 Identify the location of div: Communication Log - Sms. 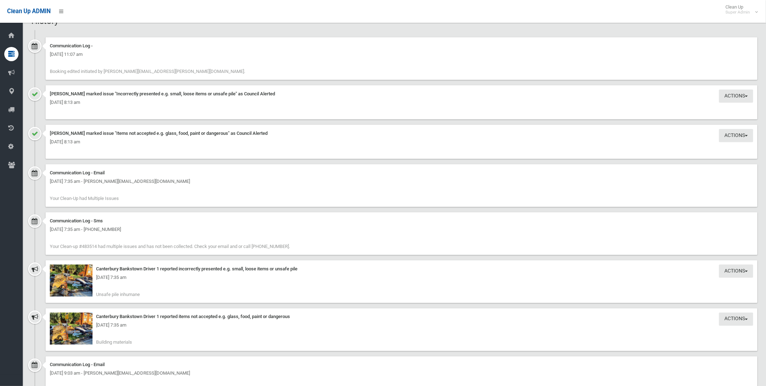
(401, 221).